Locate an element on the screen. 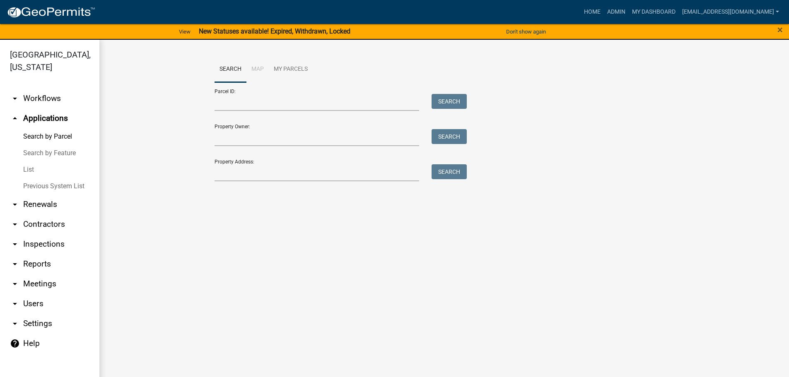 Image resolution: width=789 pixels, height=377 pixels. strong: New Statuses available! Expired, Withdrawn, Locked is located at coordinates (274, 31).